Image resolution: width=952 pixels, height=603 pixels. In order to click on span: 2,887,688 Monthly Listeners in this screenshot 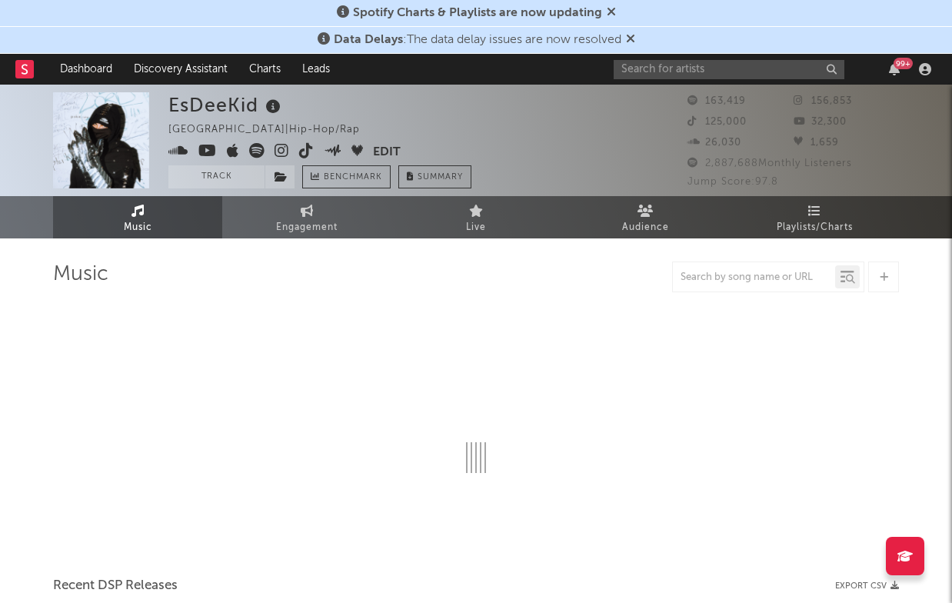, I will do `click(770, 163)`.